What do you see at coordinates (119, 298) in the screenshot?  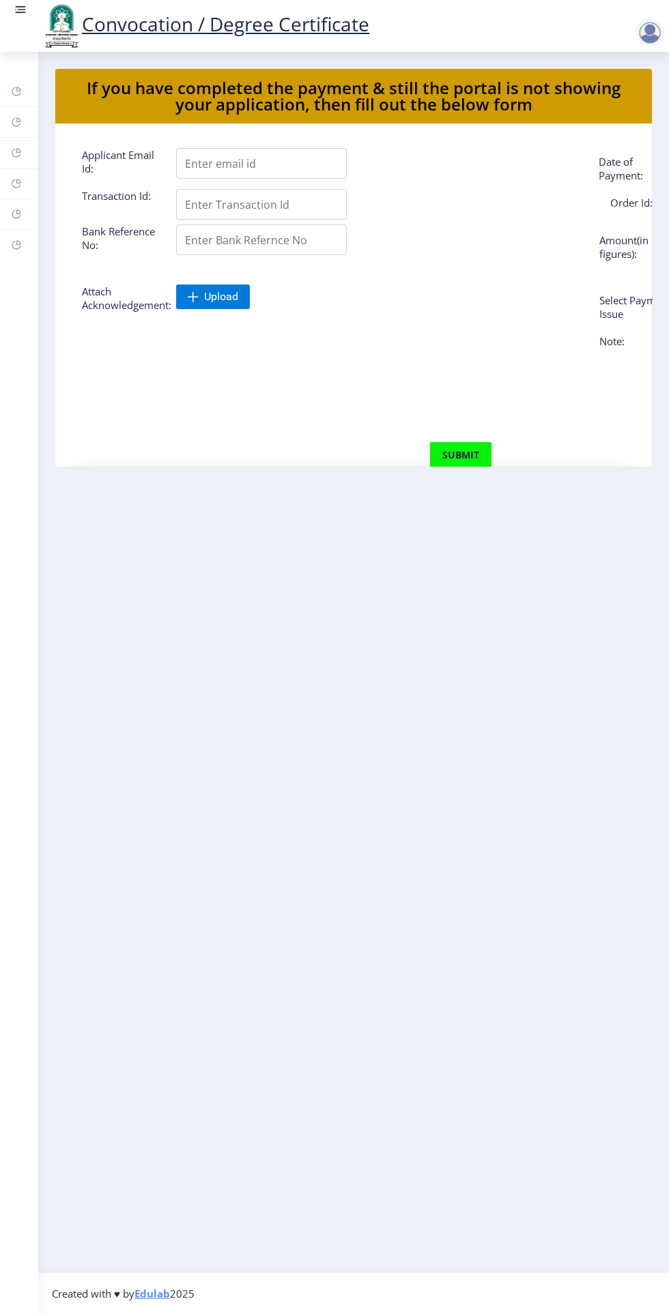 I see `label: Attach Acknowledgement:` at bounding box center [119, 298].